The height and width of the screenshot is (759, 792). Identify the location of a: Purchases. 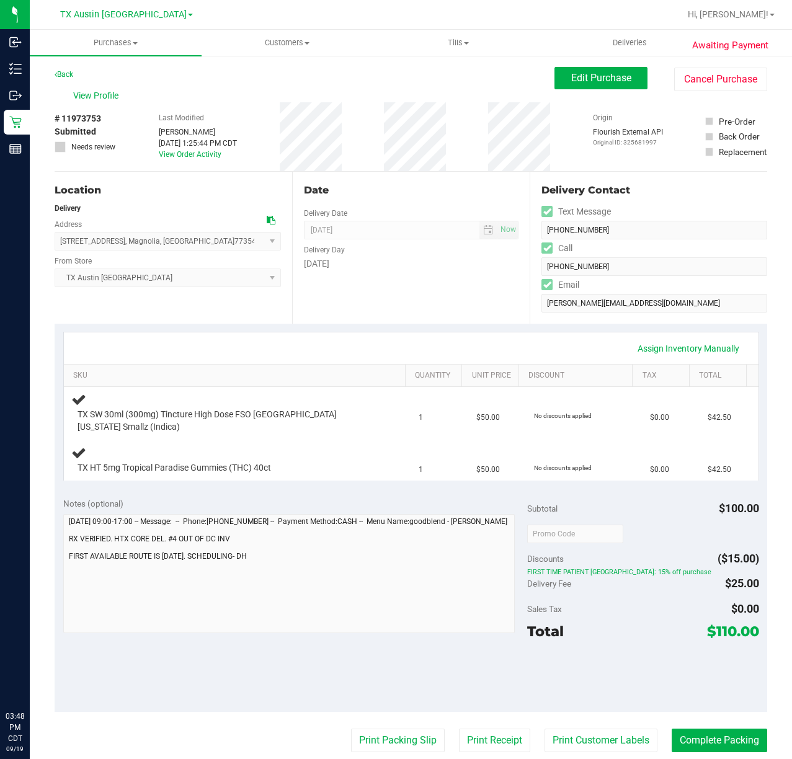
(115, 43).